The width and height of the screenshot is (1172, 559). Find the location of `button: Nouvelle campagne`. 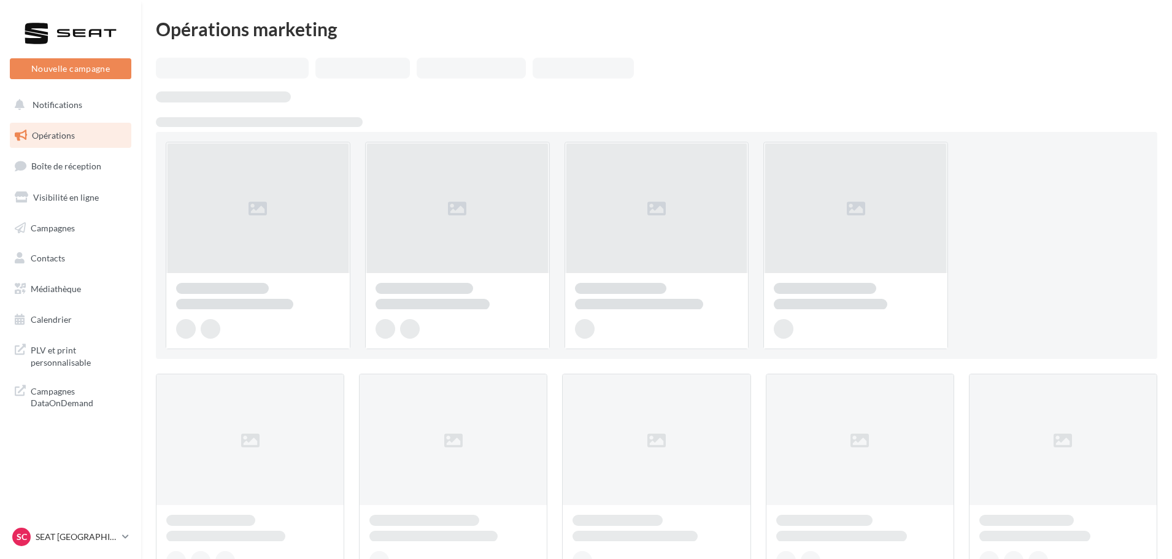

button: Nouvelle campagne is located at coordinates (71, 69).